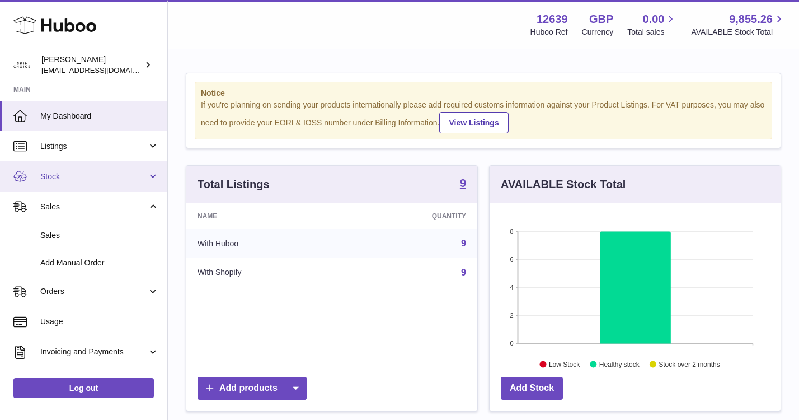 The image size is (799, 420). What do you see at coordinates (563, 184) in the screenshot?
I see `h3: AVAILABLE Stock Total` at bounding box center [563, 184].